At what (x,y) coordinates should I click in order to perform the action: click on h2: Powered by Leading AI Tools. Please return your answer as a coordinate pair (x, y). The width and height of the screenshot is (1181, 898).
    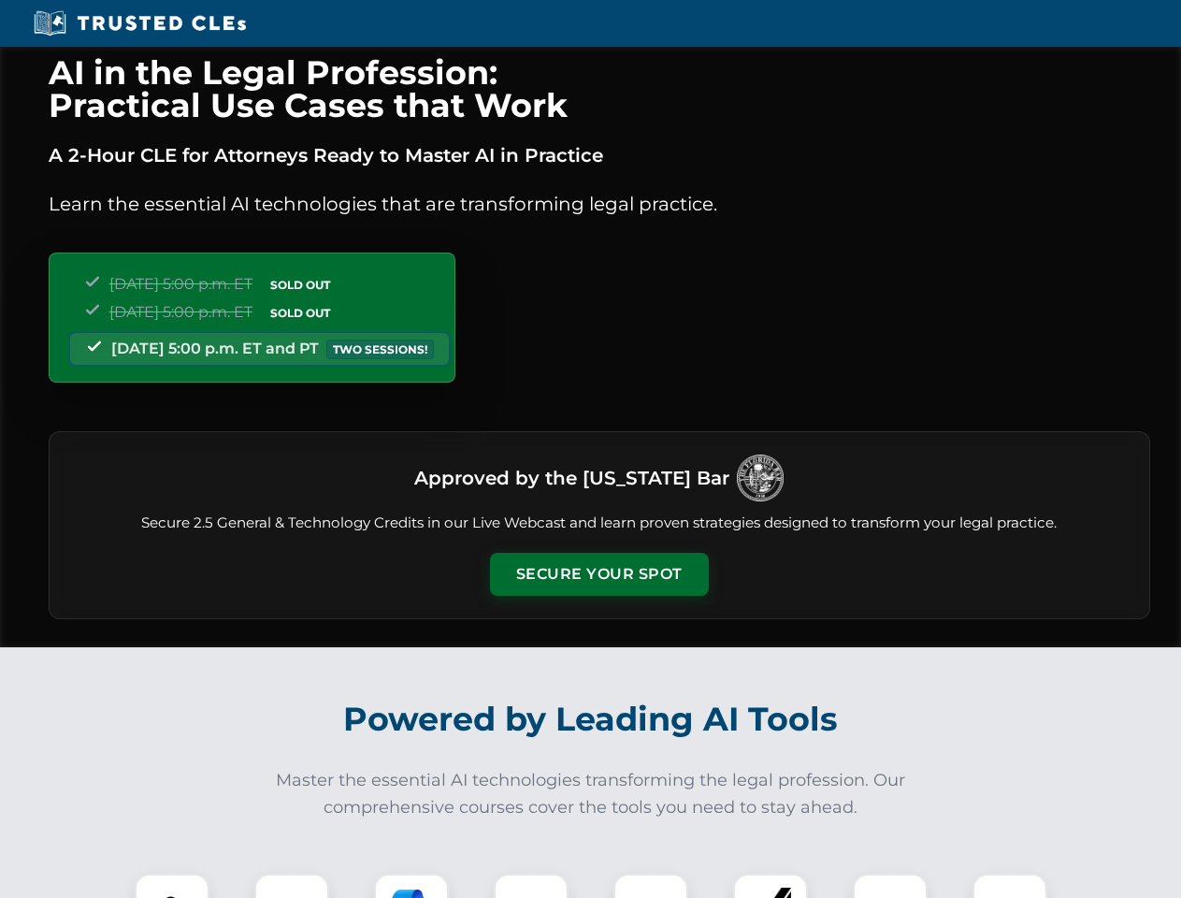
    Looking at the image, I should click on (591, 719).